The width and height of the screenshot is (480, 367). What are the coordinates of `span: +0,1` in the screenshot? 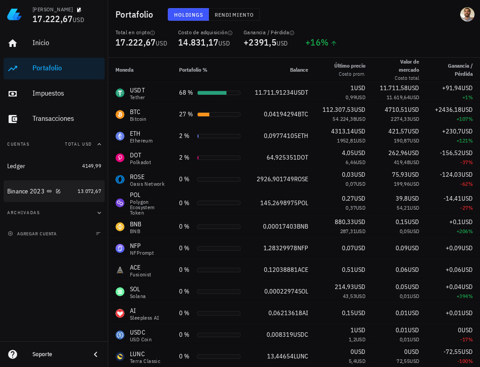 It's located at (455, 222).